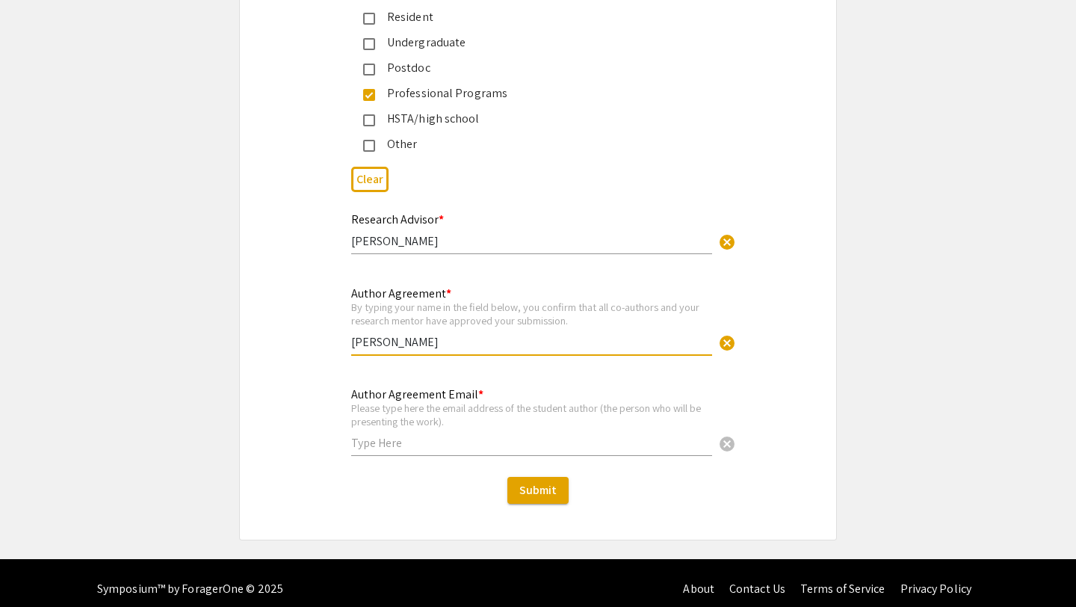  Describe the element at coordinates (843, 588) in the screenshot. I see `a: Terms of Service` at that location.